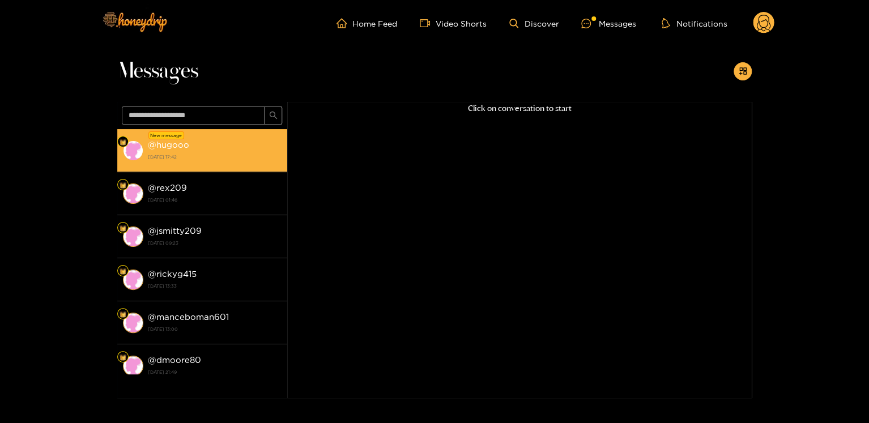  Describe the element at coordinates (608, 23) in the screenshot. I see `div: Messages` at that location.